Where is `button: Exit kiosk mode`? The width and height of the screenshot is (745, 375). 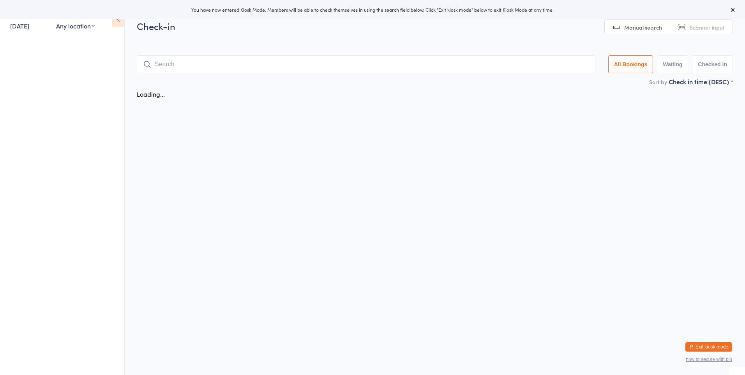 button: Exit kiosk mode is located at coordinates (708, 347).